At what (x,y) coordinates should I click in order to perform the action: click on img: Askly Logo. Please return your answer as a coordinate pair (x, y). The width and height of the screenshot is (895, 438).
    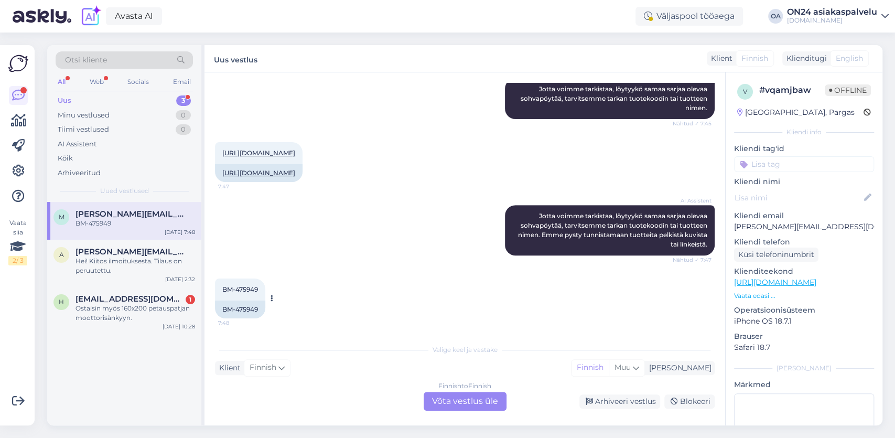
    Looking at the image, I should click on (18, 63).